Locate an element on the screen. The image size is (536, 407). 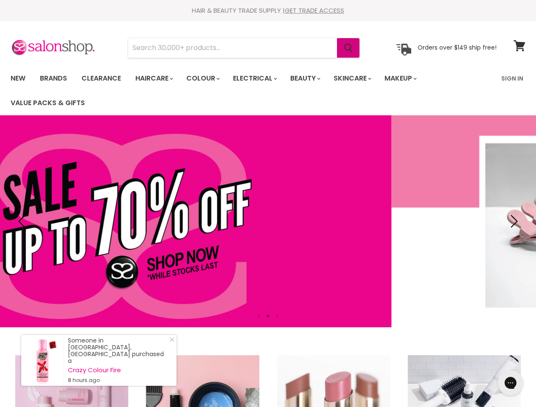
a: Brands is located at coordinates (53, 78).